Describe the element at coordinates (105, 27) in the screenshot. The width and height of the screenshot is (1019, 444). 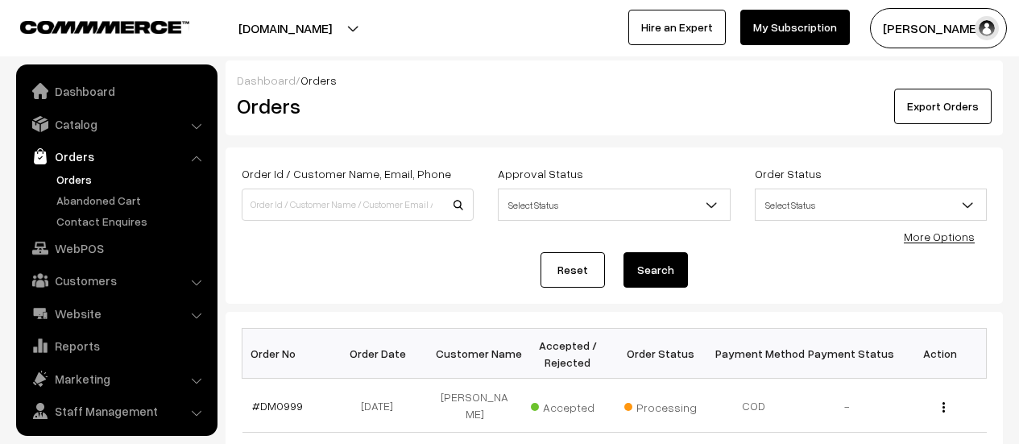
I see `img: COMMMERCE` at that location.